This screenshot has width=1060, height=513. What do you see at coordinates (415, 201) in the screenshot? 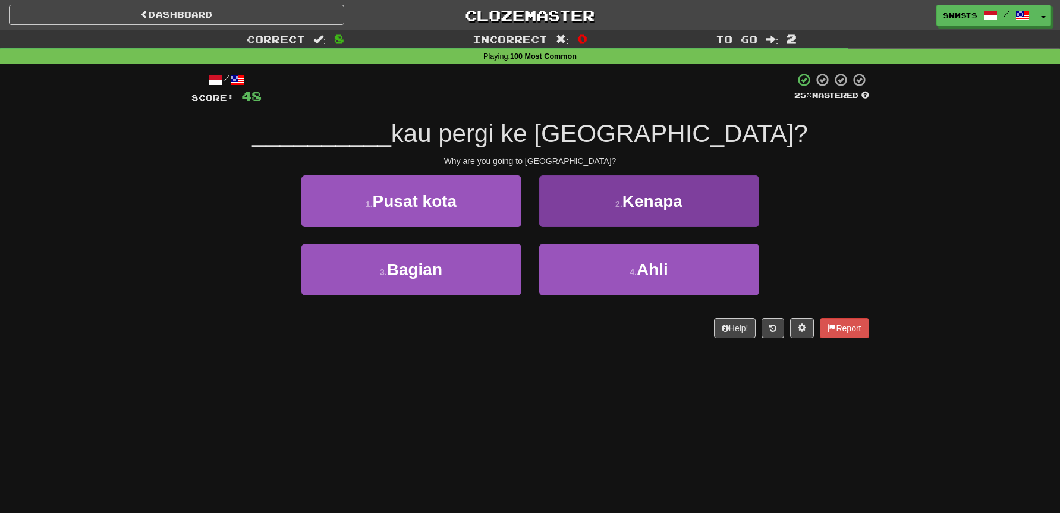
I see `span: Pusat kota` at bounding box center [415, 201].